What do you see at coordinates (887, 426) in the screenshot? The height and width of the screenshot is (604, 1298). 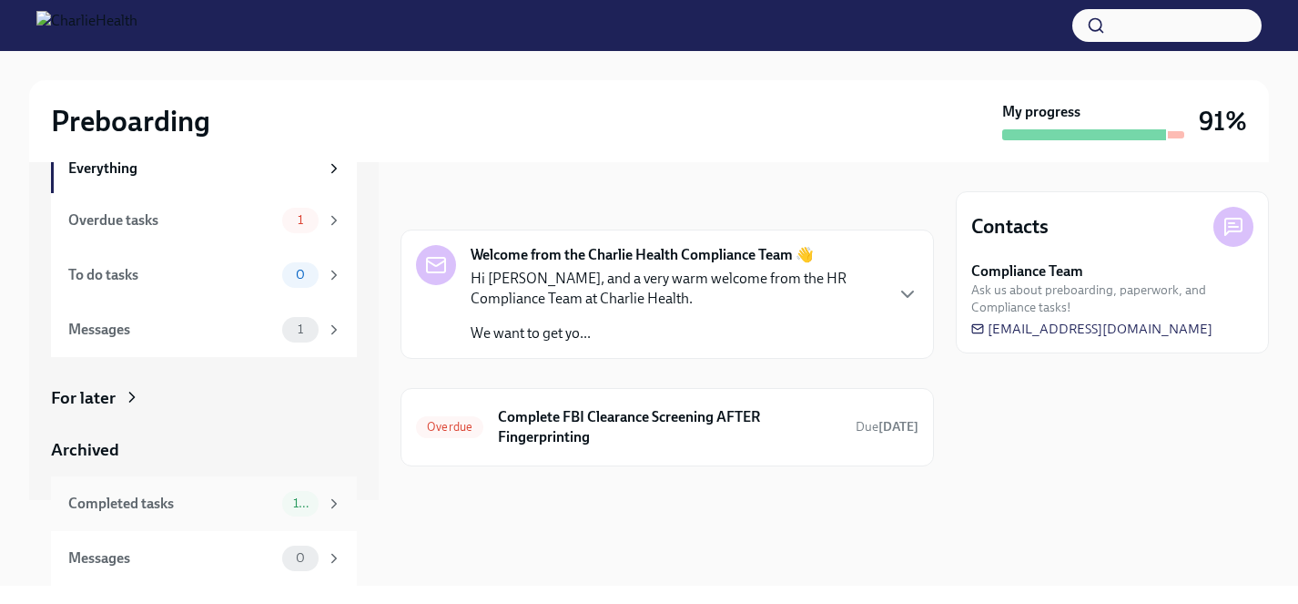 I see `span: August 16th, 2025 09:00` at bounding box center [887, 426].